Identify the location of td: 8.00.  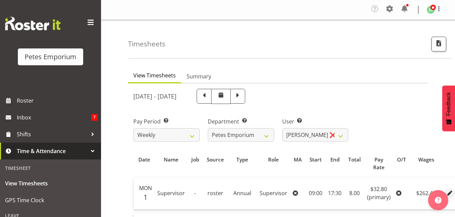
(354, 194).